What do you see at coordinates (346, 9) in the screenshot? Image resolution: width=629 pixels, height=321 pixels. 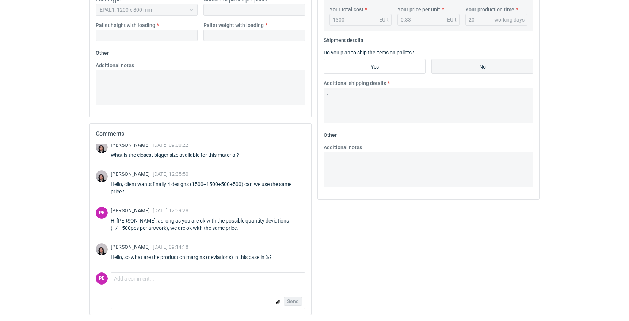 I see `label: Your total cost` at bounding box center [346, 9].